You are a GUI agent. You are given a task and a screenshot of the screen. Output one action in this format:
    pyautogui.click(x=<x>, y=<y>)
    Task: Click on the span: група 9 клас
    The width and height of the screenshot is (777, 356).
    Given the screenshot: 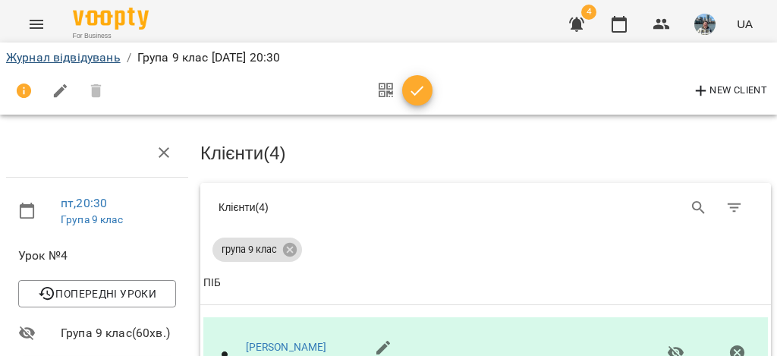 What is the action you would take?
    pyautogui.click(x=249, y=249)
    